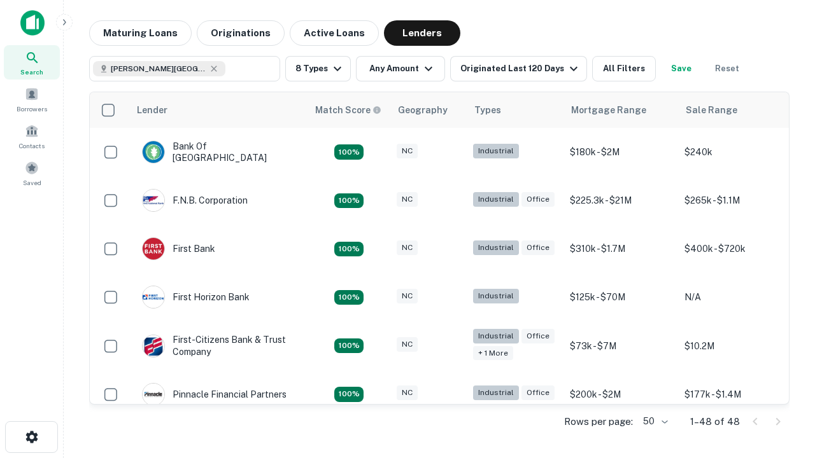  Describe the element at coordinates (735, 249) in the screenshot. I see `td: $400k - $720k` at that location.